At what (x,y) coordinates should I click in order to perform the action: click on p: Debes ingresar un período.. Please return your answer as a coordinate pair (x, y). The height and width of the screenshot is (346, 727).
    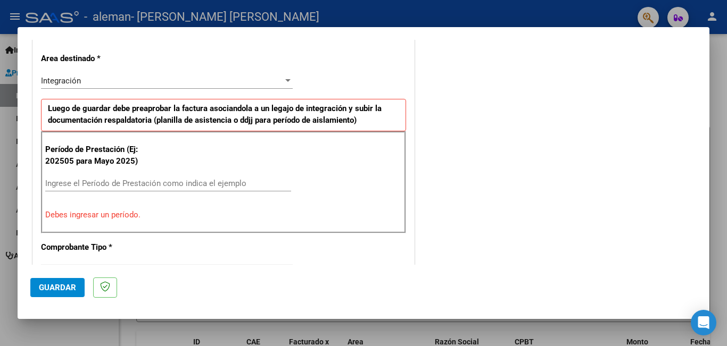
    Looking at the image, I should click on (223, 215).